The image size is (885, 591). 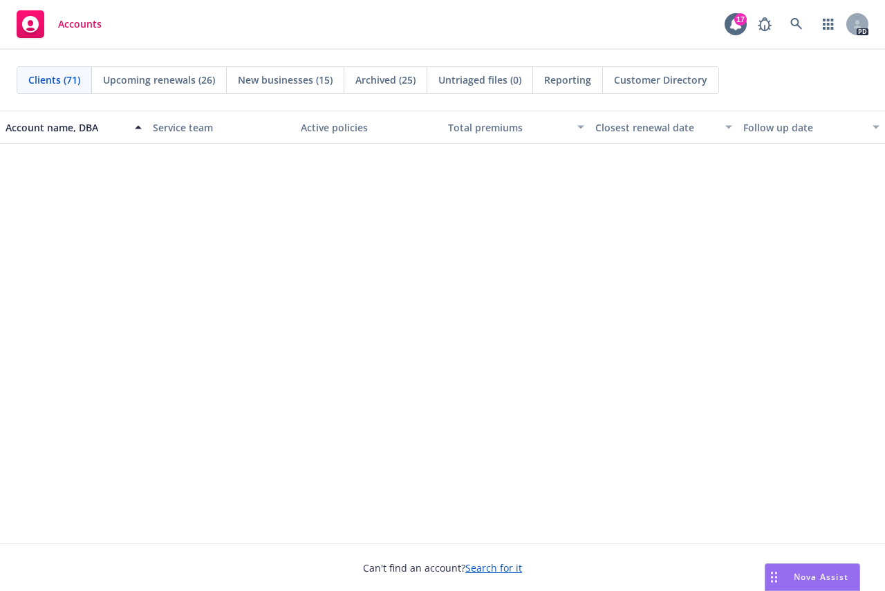 I want to click on button: Nova Assist, so click(x=812, y=577).